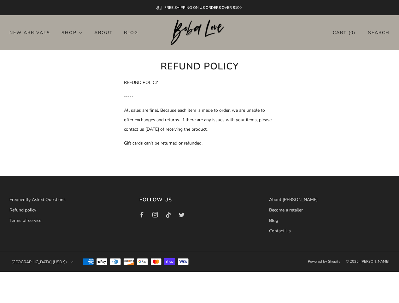  I want to click on img: Boba Love, so click(199, 32).